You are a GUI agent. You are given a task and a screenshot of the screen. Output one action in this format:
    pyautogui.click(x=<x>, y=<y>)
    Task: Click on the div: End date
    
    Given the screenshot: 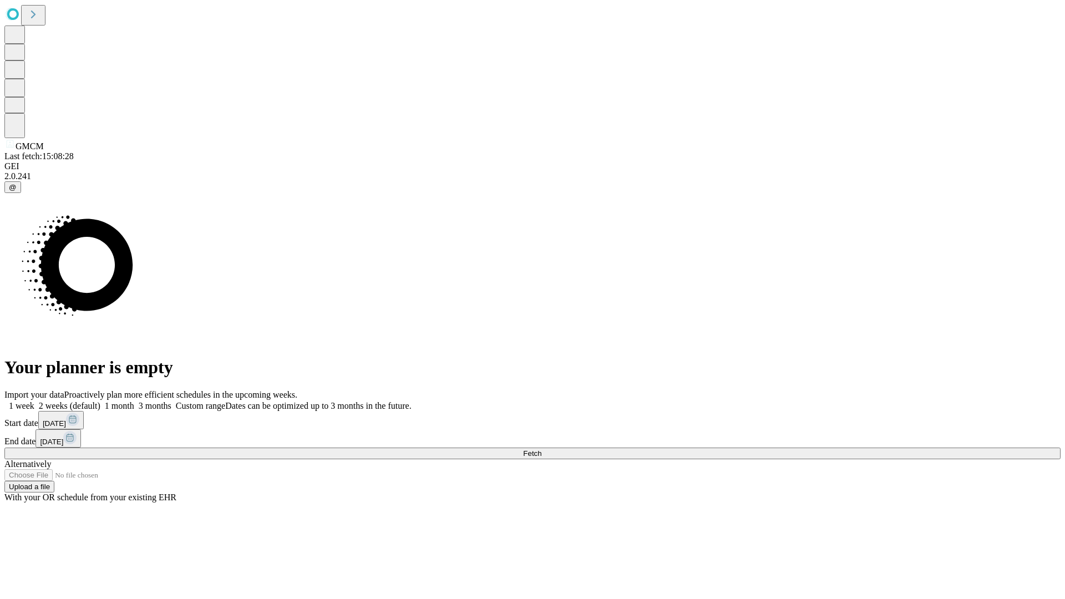 What is the action you would take?
    pyautogui.click(x=533, y=438)
    